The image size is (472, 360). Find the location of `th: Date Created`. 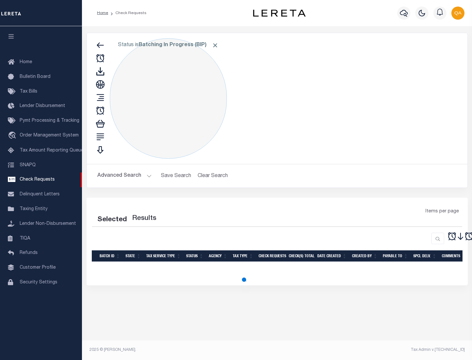

th: Date Created is located at coordinates (332, 256).